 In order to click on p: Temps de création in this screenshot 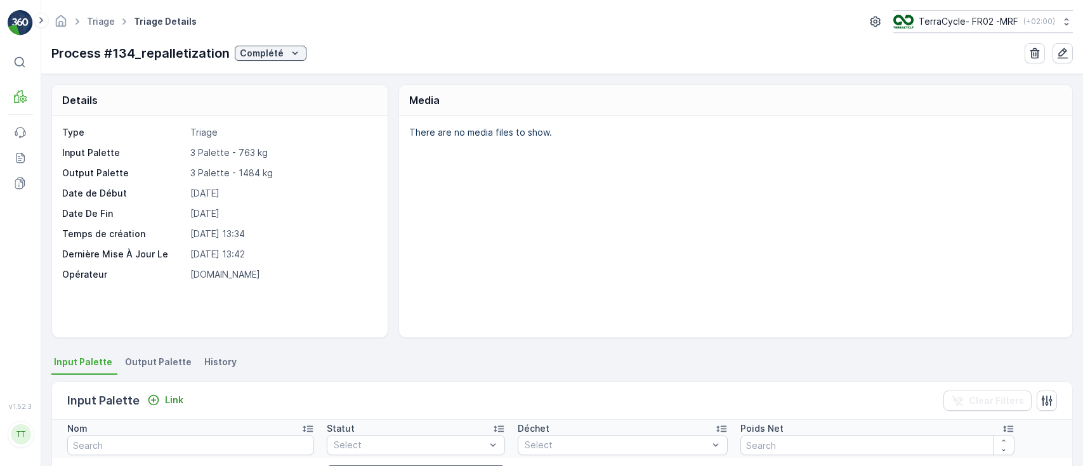, I will do `click(124, 234)`.